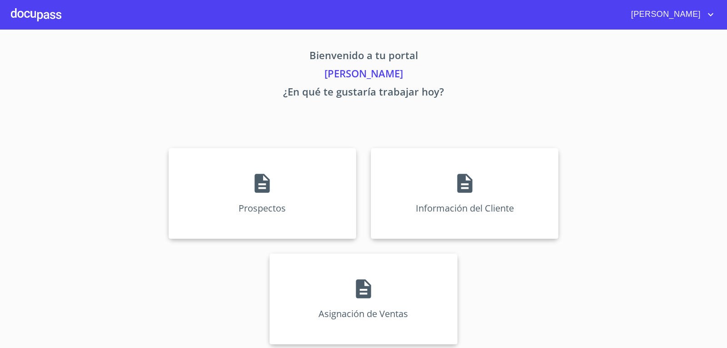 The height and width of the screenshot is (348, 727). Describe the element at coordinates (364, 57) in the screenshot. I see `p: Bienvenido a tu portal` at that location.